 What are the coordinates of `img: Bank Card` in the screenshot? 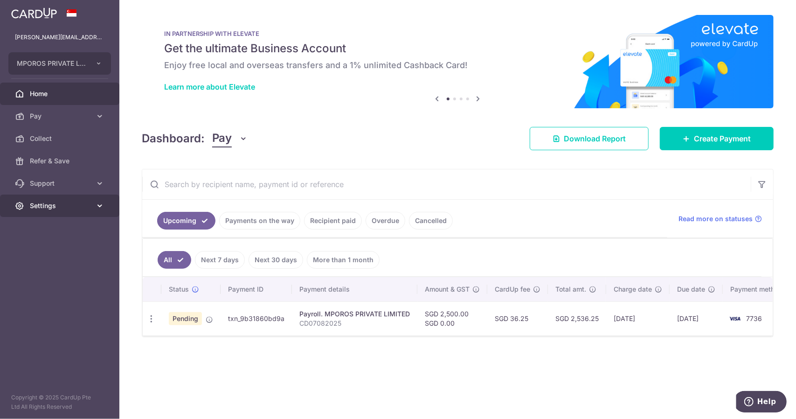 It's located at (735, 318).